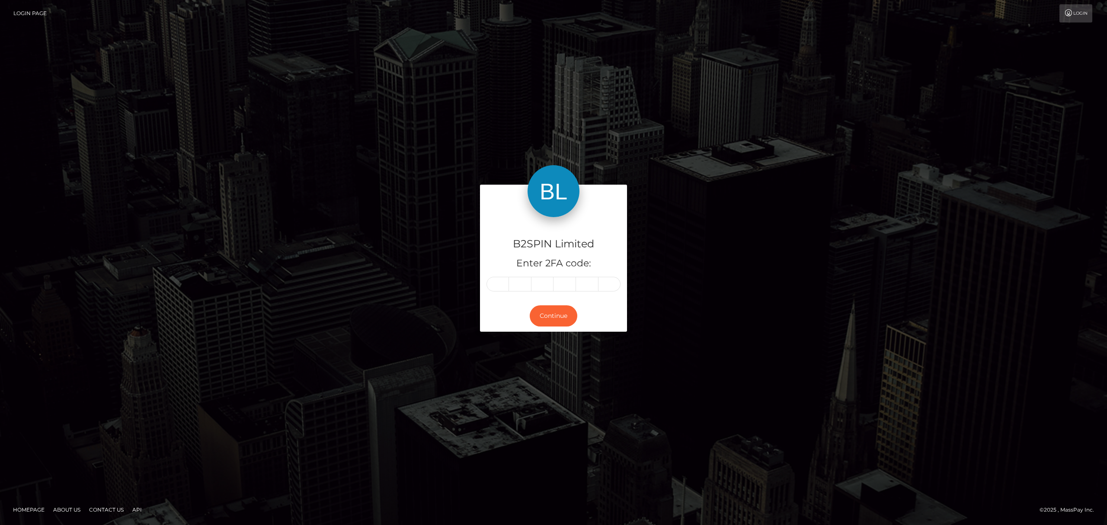 The image size is (1107, 525). I want to click on a: Homepage, so click(29, 509).